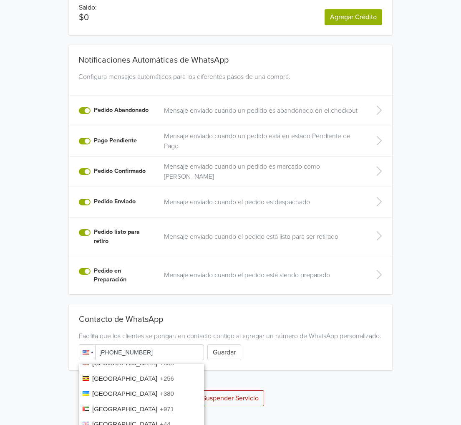  I want to click on p: Mensaje enviado cuando el pedido está listo para ser retirado, so click(262, 237).